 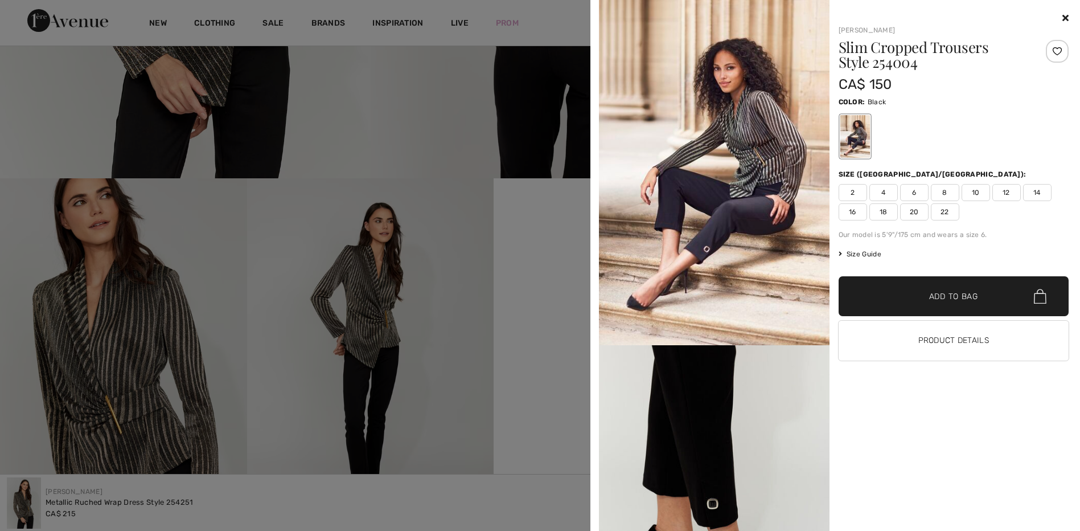 What do you see at coordinates (1038, 193) in the screenshot?
I see `span: 14` at bounding box center [1038, 193].